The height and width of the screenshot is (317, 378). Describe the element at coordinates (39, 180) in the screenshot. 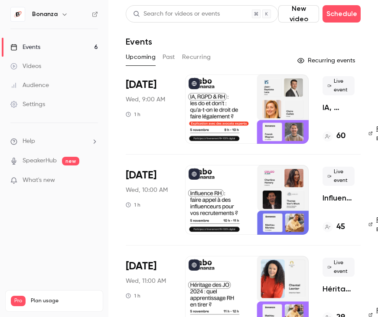

I see `span: What's new` at that location.